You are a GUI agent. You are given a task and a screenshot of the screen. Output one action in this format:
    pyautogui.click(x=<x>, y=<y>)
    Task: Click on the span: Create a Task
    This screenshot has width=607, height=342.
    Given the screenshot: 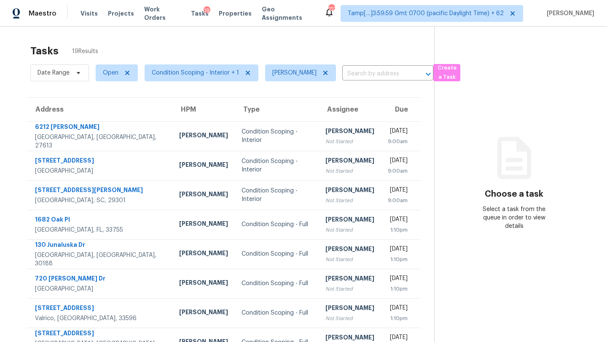 What is the action you would take?
    pyautogui.click(x=447, y=73)
    